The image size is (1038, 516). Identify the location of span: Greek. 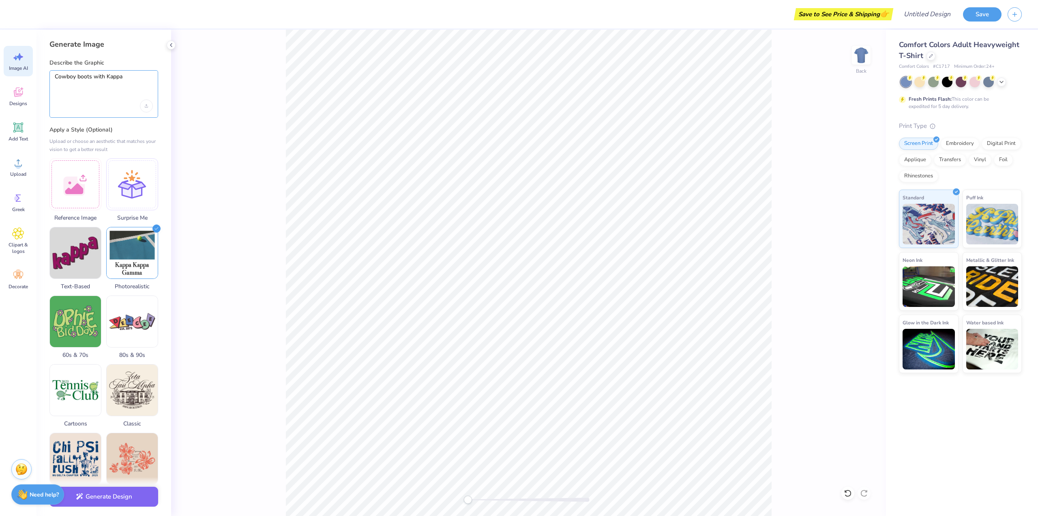
(18, 209).